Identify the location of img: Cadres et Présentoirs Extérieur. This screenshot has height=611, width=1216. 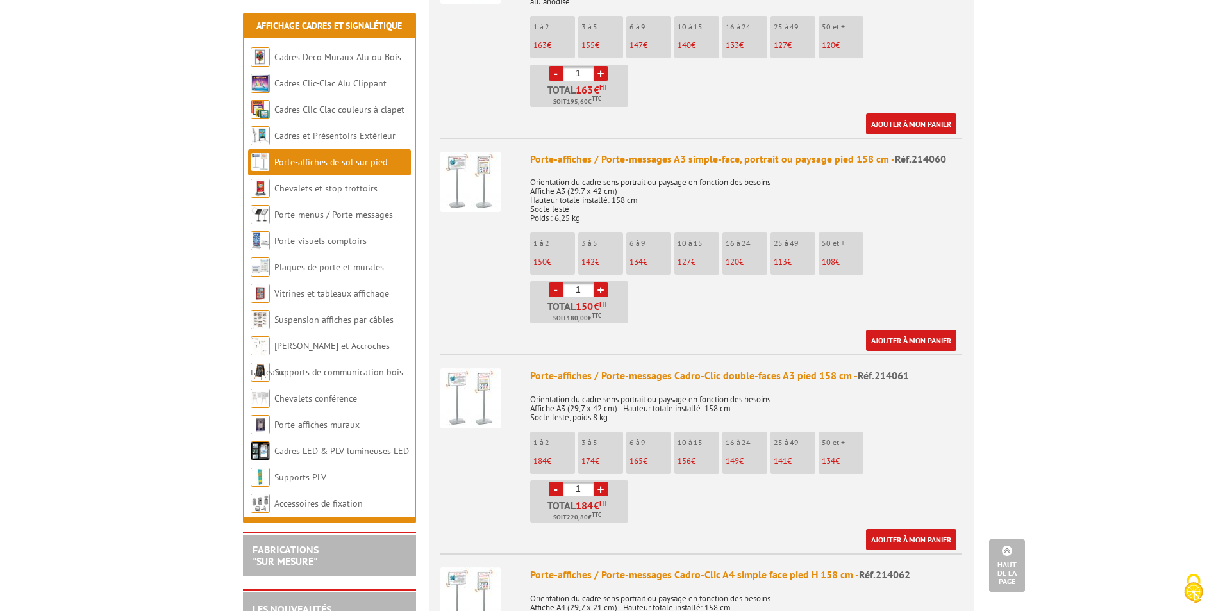
(260, 136).